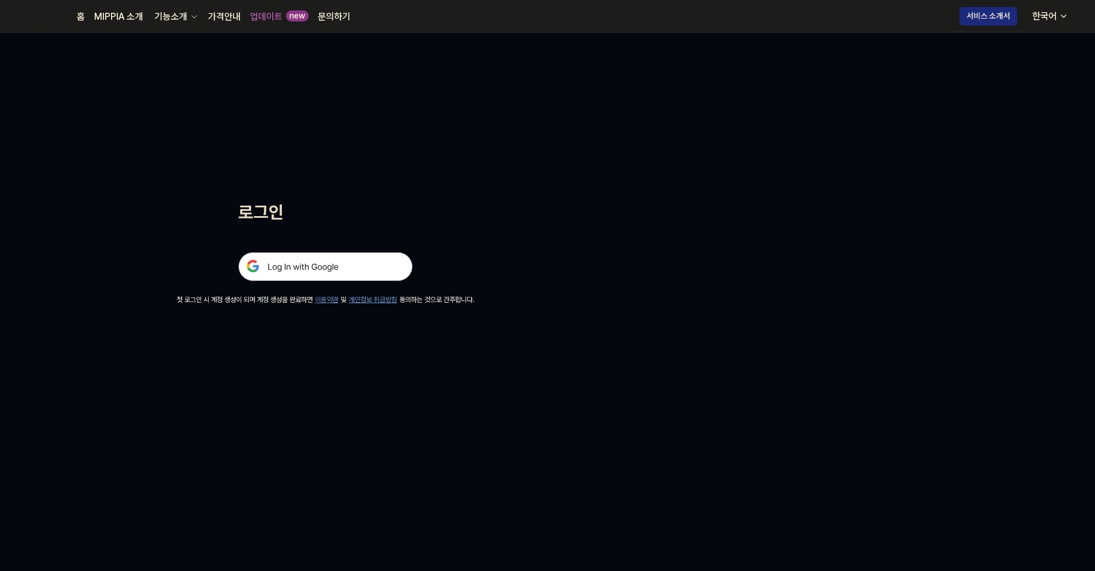 This screenshot has width=1095, height=571. I want to click on a: 개인정보 취급방침, so click(372, 300).